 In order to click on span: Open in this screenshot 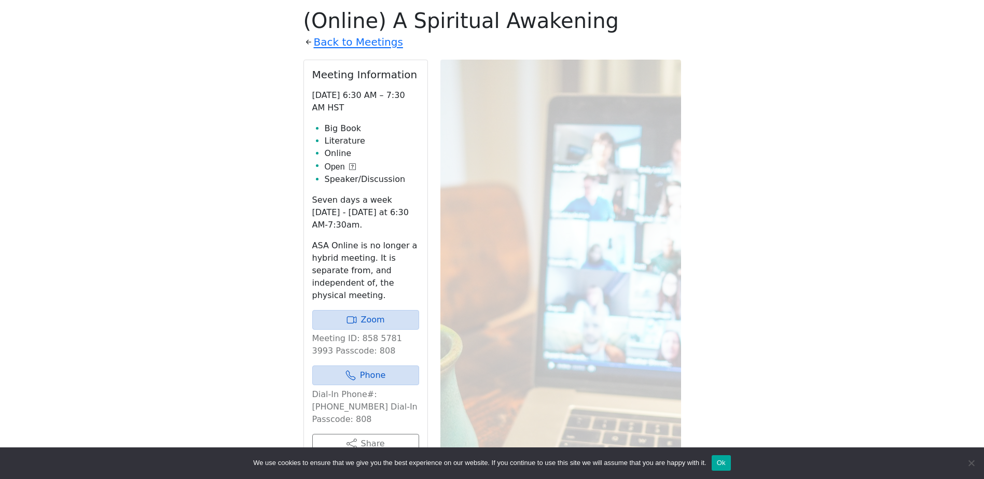, I will do `click(334, 167)`.